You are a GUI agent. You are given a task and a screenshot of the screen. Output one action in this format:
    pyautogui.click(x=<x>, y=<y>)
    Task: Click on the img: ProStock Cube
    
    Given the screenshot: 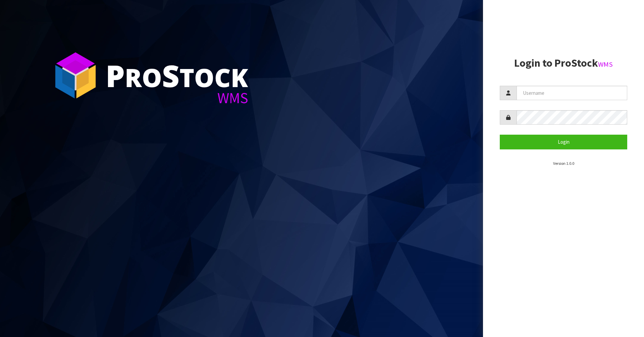 What is the action you would take?
    pyautogui.click(x=75, y=75)
    